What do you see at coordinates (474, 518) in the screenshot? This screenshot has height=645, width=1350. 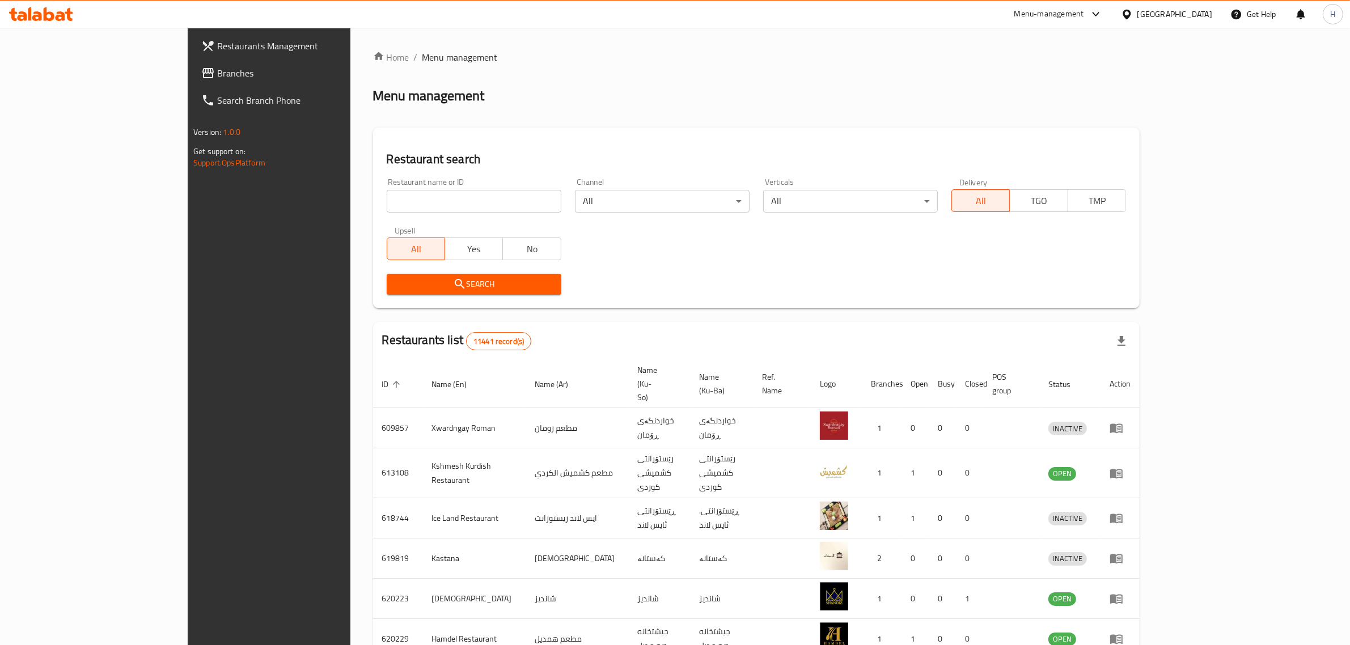 I see `td: Ice Land Restaurant` at bounding box center [474, 518].